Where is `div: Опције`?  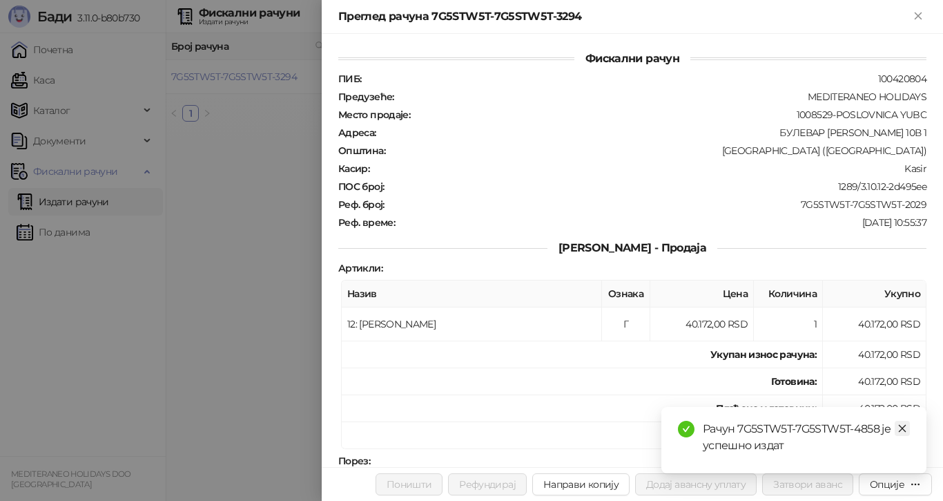
div: Опције is located at coordinates (887, 484).